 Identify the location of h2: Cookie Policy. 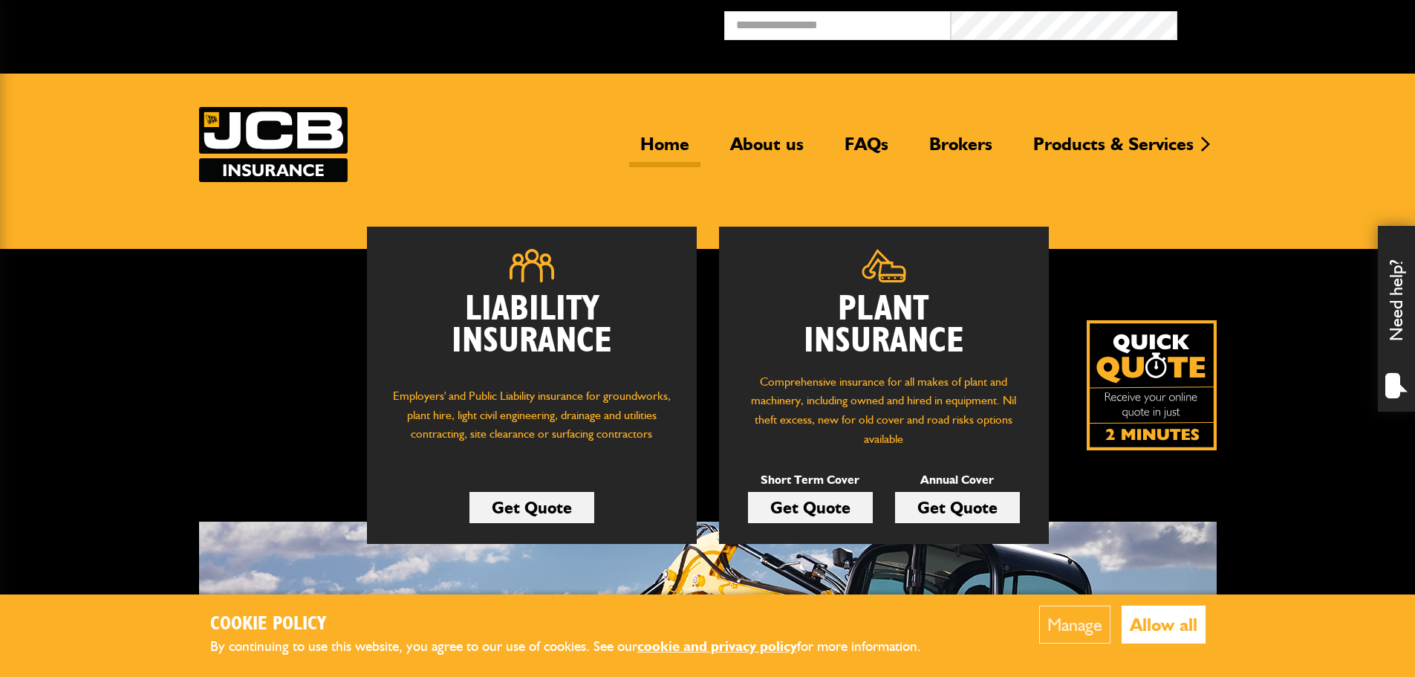
(578, 624).